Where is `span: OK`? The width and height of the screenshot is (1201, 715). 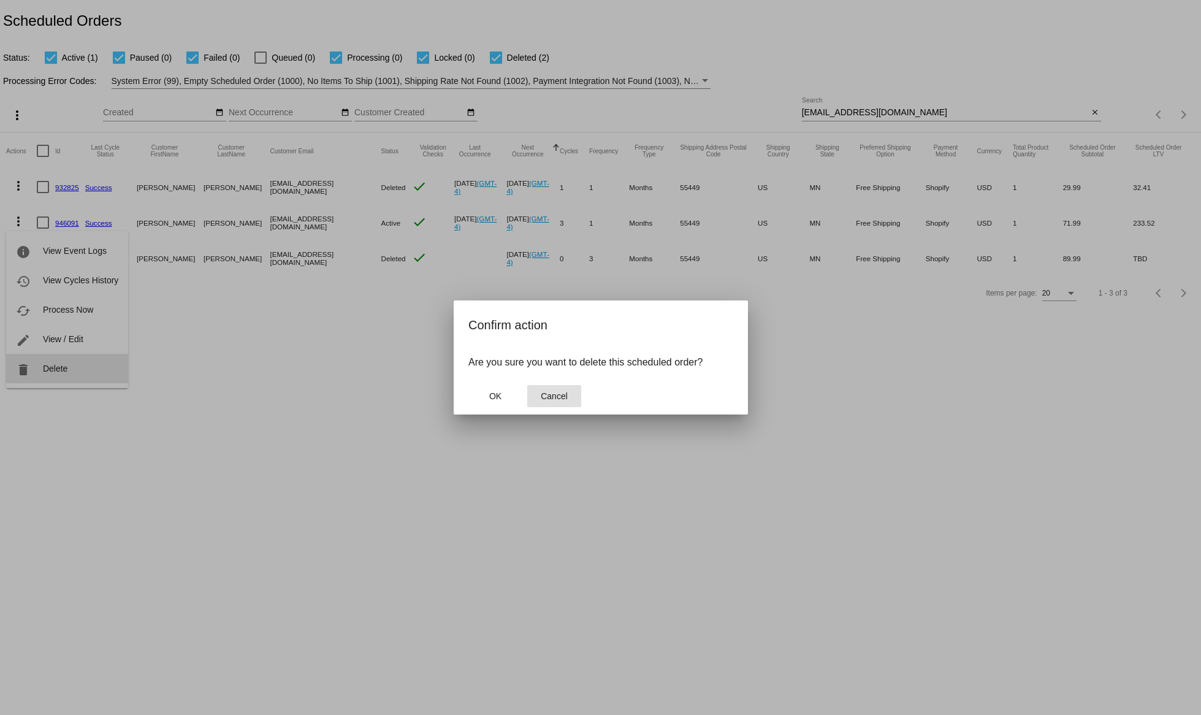 span: OK is located at coordinates (495, 396).